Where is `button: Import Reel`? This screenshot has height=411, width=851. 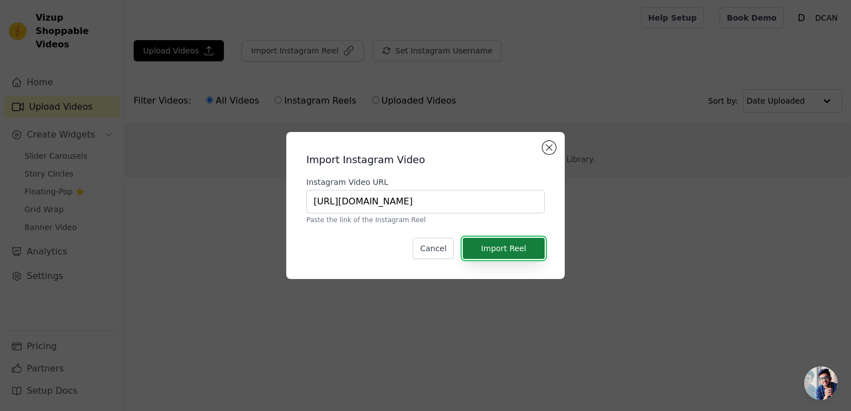 button: Import Reel is located at coordinates (503, 248).